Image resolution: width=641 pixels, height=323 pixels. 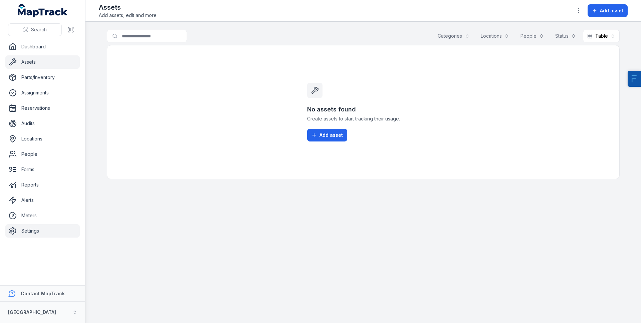 I want to click on a: Reservations, so click(x=42, y=108).